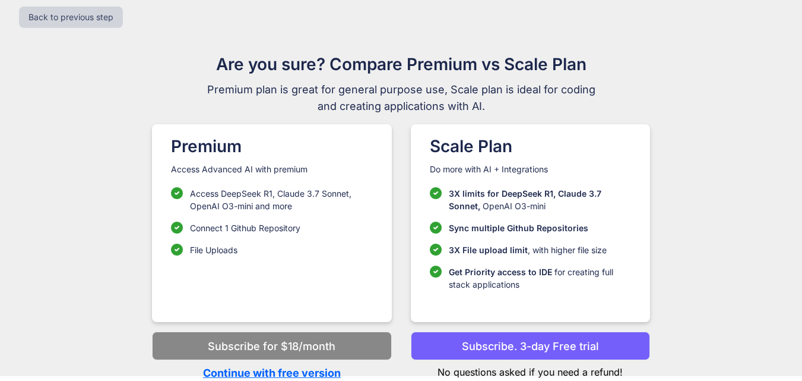 Image resolution: width=802 pixels, height=381 pixels. What do you see at coordinates (525, 199) in the screenshot?
I see `span: 3X limits for DeepSeek R1, Claude 3.7 Sonnet,` at bounding box center [525, 199].